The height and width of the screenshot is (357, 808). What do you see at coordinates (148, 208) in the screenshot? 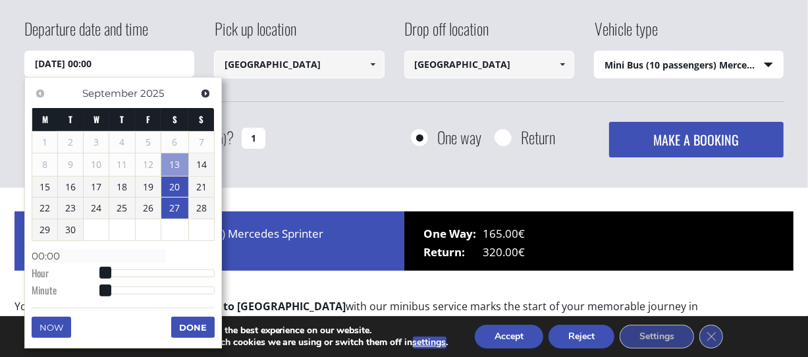
I see `a: 26` at bounding box center [148, 208].